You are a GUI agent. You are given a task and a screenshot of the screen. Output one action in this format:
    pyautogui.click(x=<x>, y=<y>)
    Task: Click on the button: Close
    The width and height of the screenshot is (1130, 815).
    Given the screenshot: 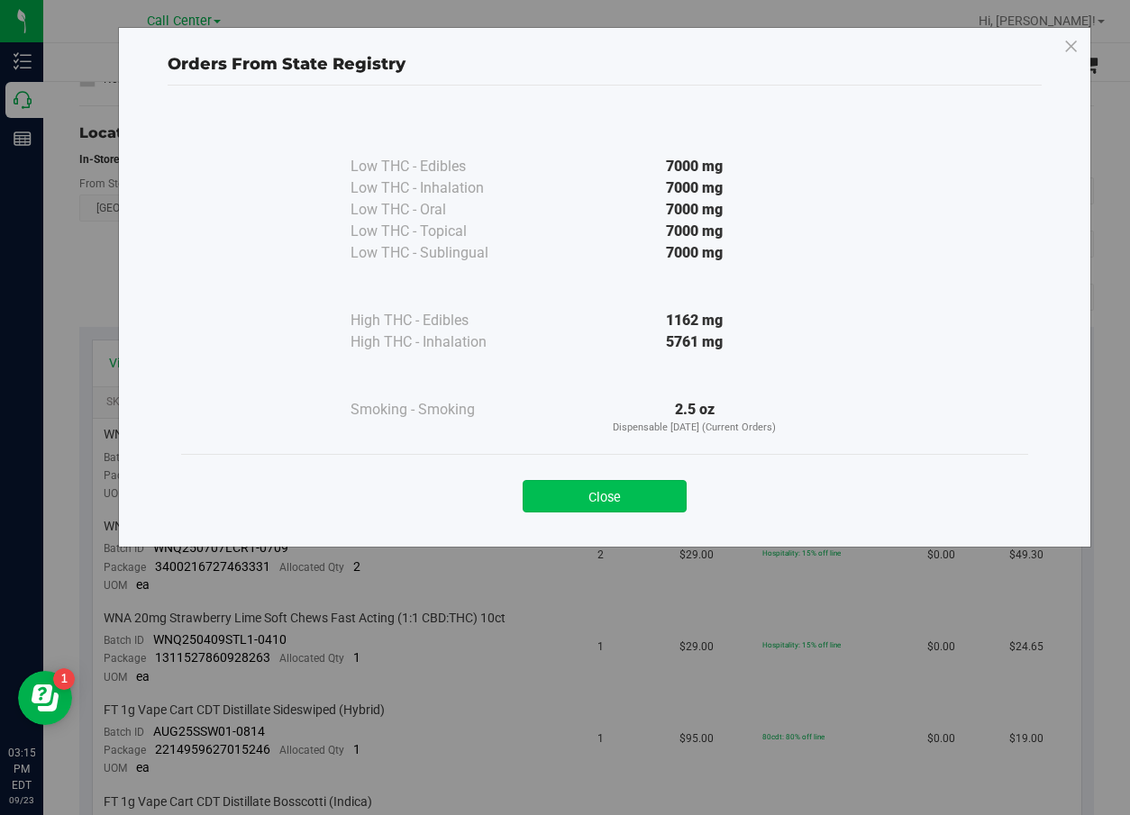 What is the action you would take?
    pyautogui.click(x=604, y=496)
    